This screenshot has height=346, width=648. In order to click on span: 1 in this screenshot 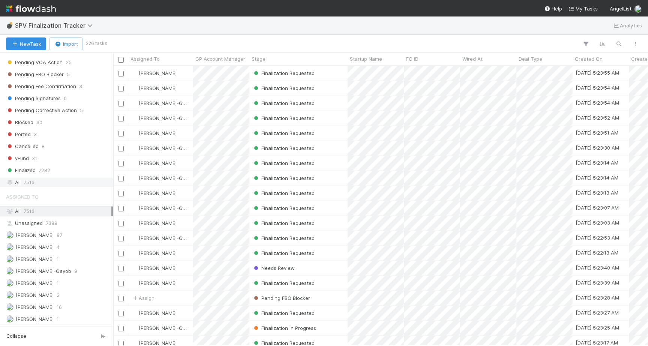, I will do `click(58, 283)`.